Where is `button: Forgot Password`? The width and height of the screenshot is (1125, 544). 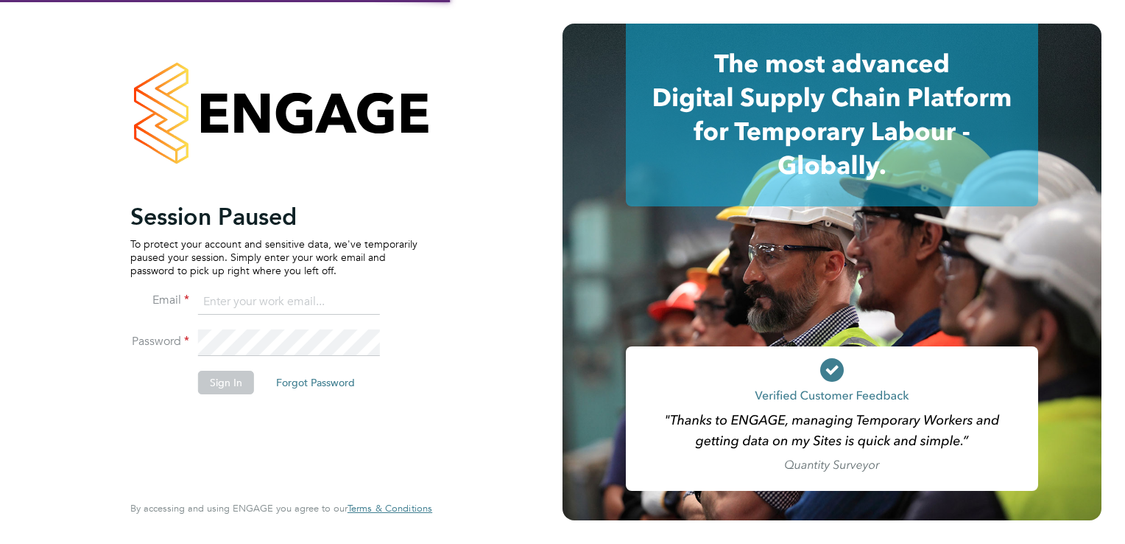 button: Forgot Password is located at coordinates (315, 382).